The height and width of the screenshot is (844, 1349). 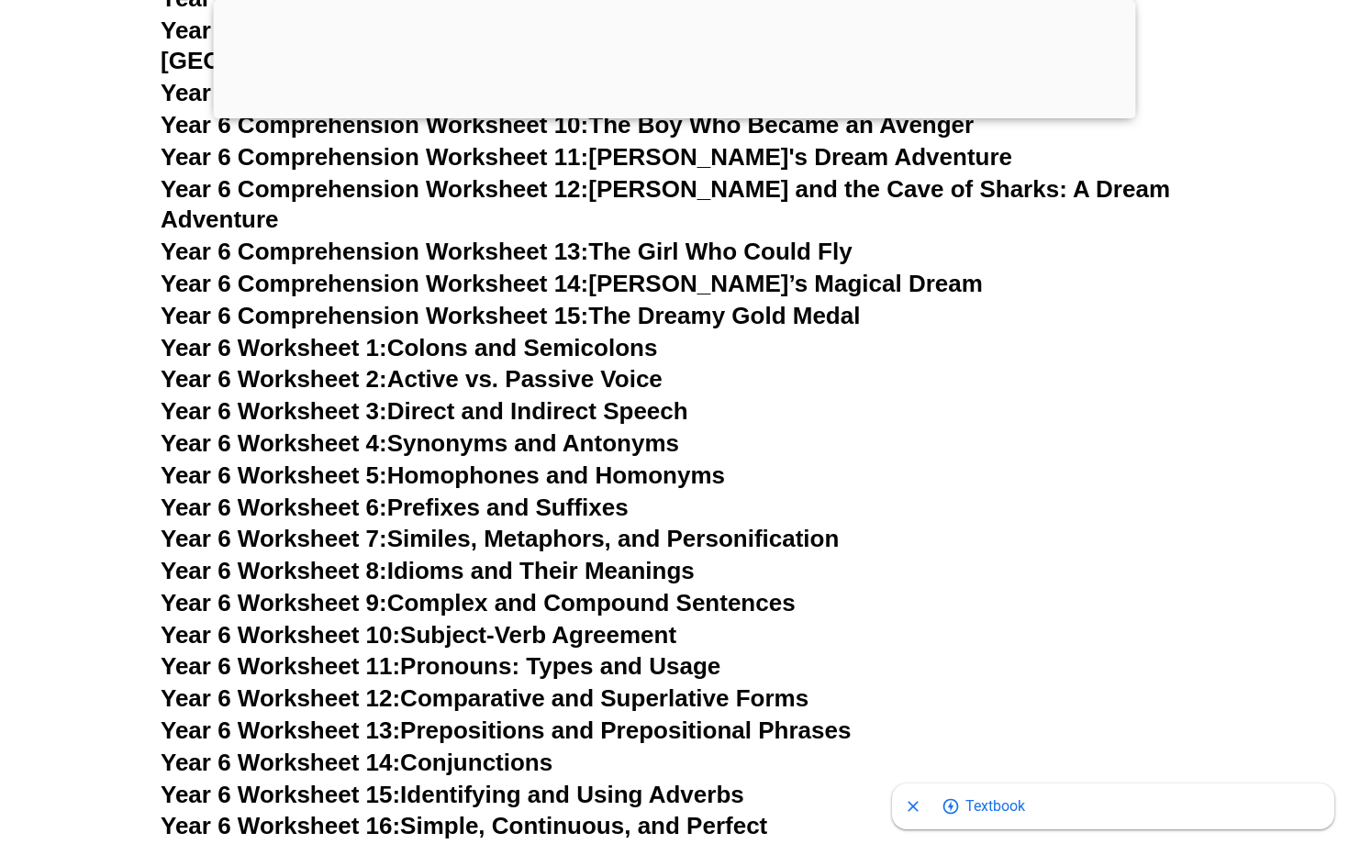 What do you see at coordinates (452, 795) in the screenshot?
I see `a: Year 6 Worksheet 15:Identifying and Using Adverbs` at bounding box center [452, 795].